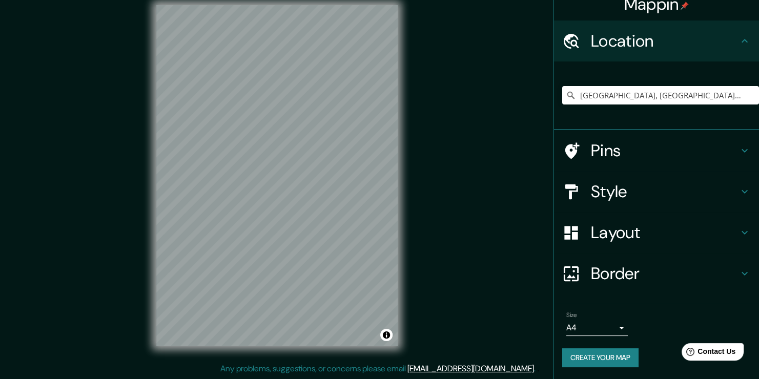  I want to click on div: Location, so click(657, 41).